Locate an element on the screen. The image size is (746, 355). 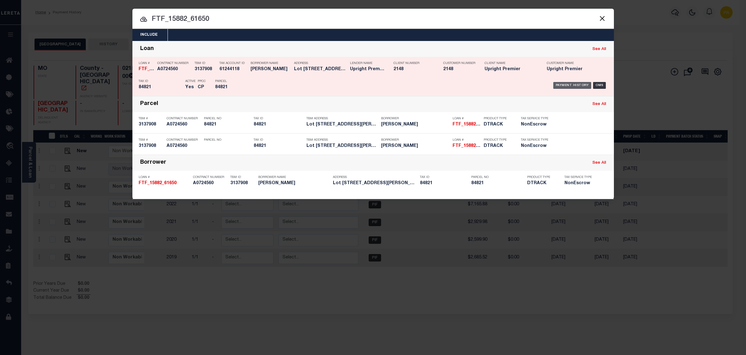
p: Parcel is located at coordinates (229, 81).